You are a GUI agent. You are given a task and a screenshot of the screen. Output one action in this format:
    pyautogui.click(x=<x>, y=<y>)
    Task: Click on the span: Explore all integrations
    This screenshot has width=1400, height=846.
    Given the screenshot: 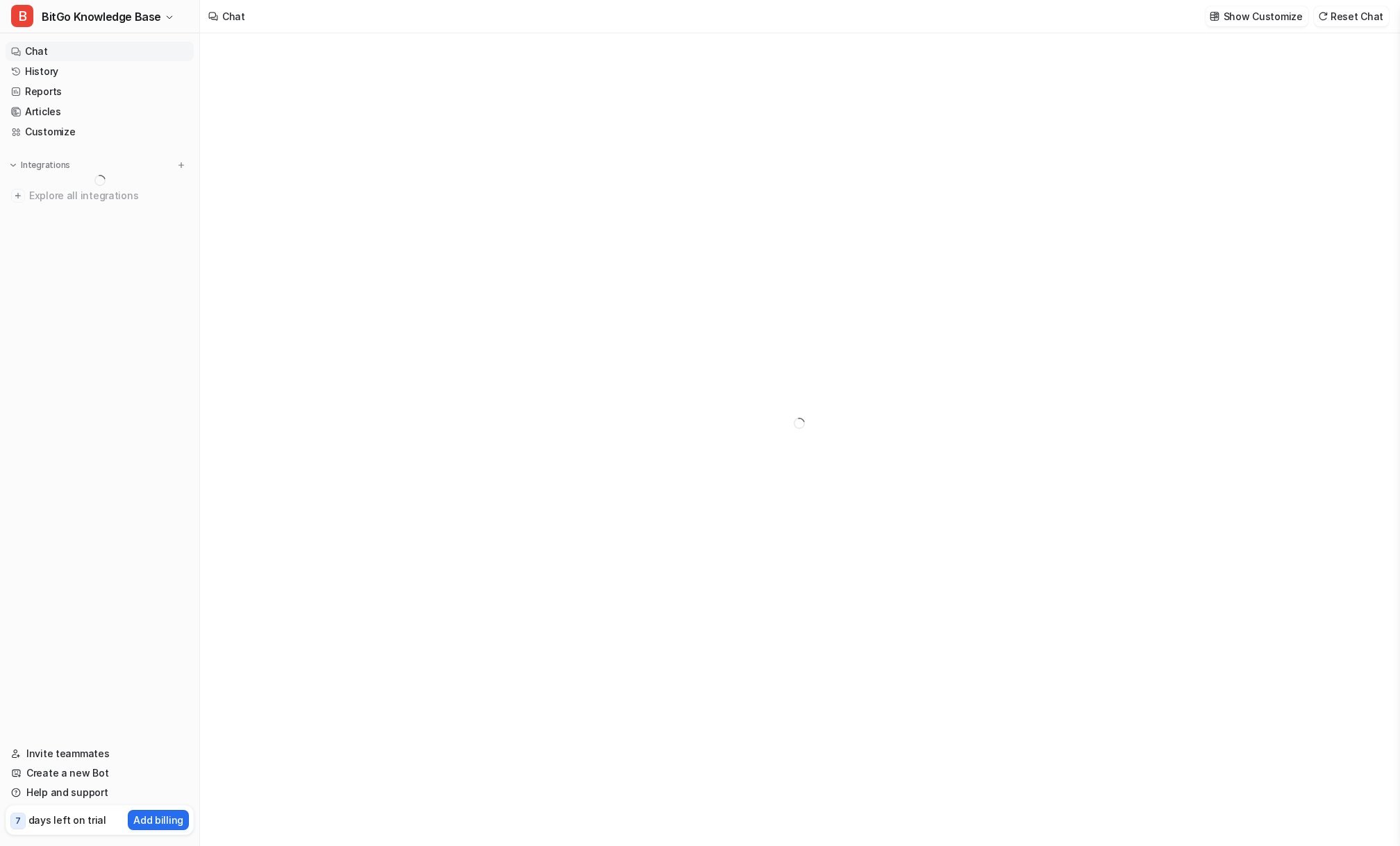 What is the action you would take?
    pyautogui.click(x=108, y=196)
    